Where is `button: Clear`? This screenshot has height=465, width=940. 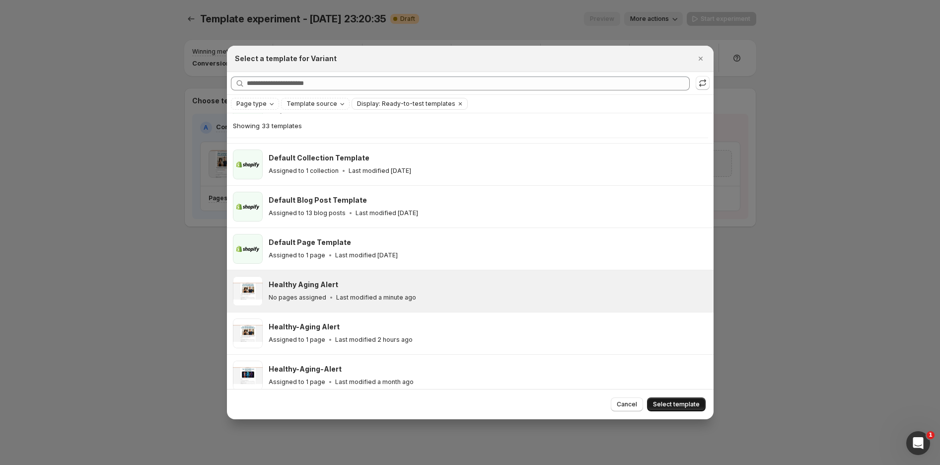
button: Clear is located at coordinates (461, 104).